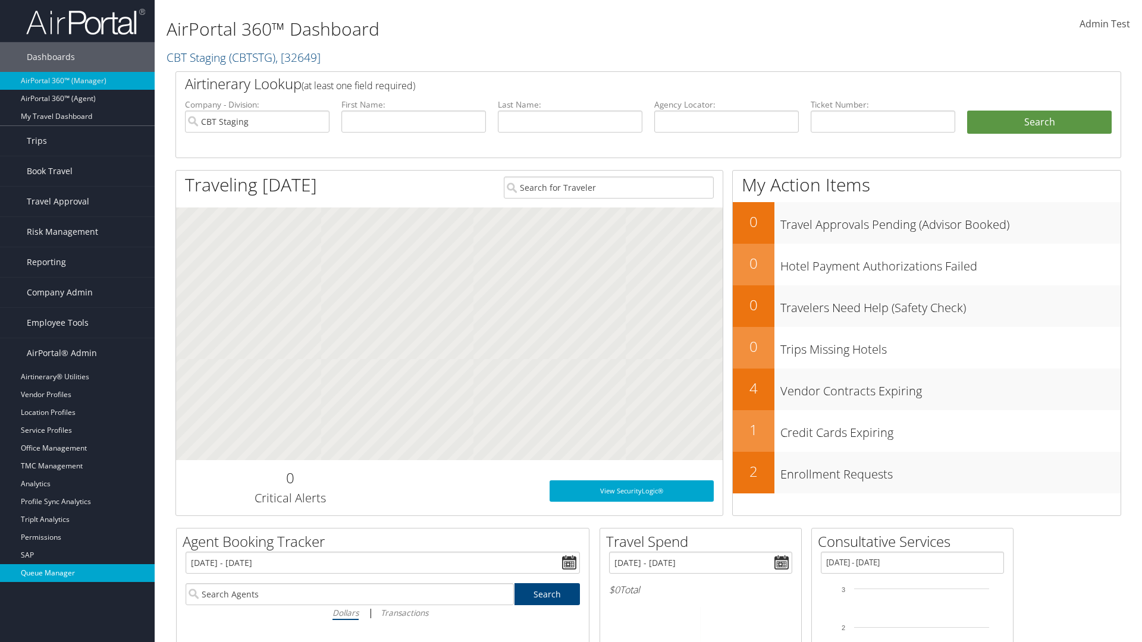 The image size is (1142, 642). Describe the element at coordinates (950, 263) in the screenshot. I see `h3: Hotel Payment Authorizations Failed` at that location.